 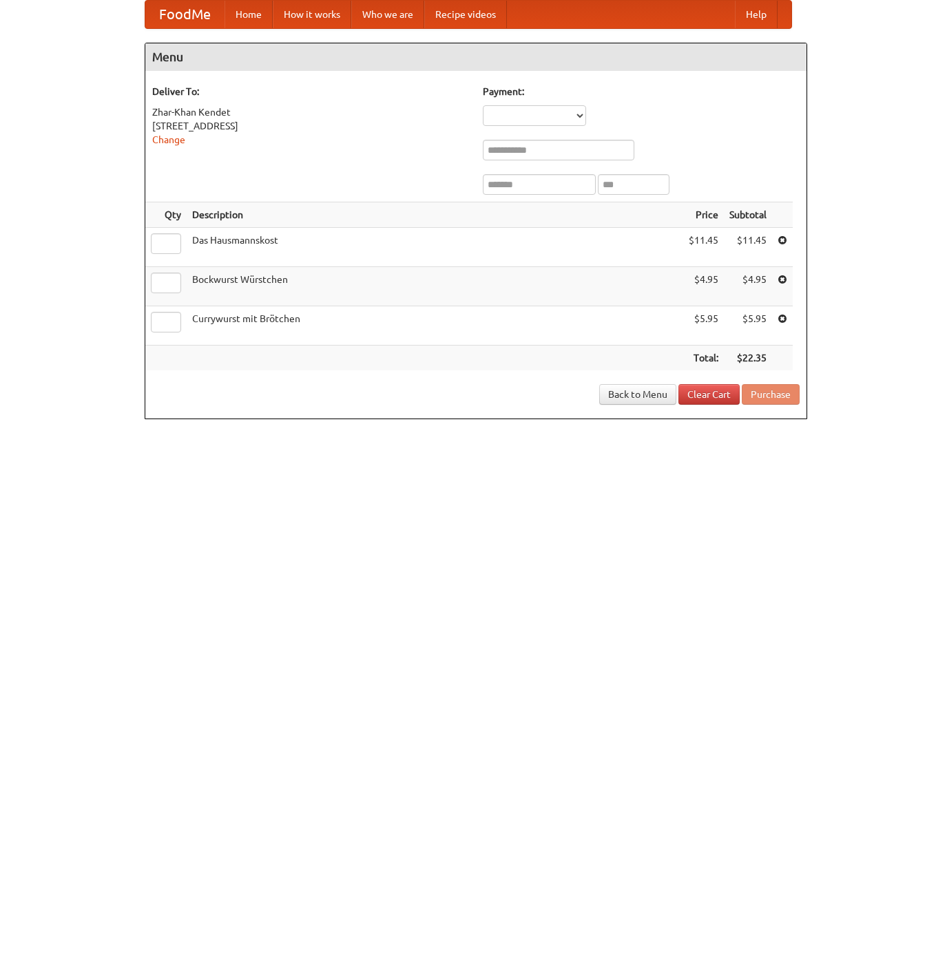 What do you see at coordinates (434, 247) in the screenshot?
I see `td: Das Hausmannskost` at bounding box center [434, 247].